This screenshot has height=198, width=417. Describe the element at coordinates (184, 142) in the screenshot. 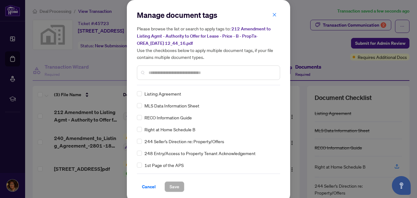

I see `span: 244 Seller’s Direction re: Property/Offers` at that location.